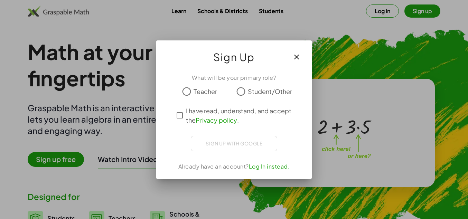 This screenshot has width=468, height=219. I want to click on a: Log In instead., so click(269, 166).